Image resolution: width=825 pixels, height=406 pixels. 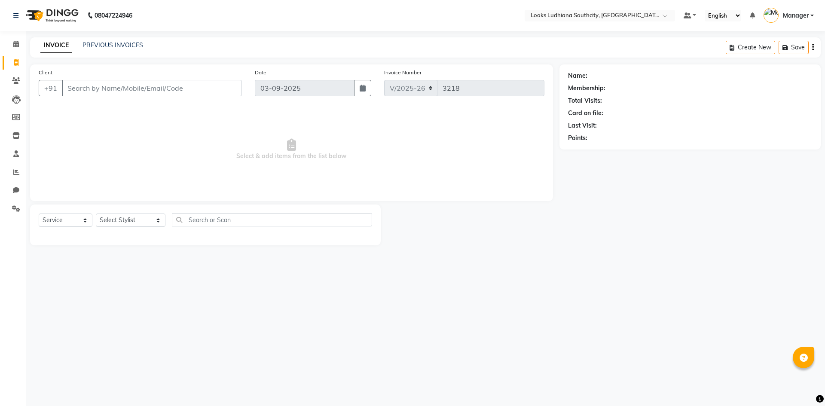 What do you see at coordinates (585, 101) in the screenshot?
I see `div: Total Visits:` at bounding box center [585, 101].